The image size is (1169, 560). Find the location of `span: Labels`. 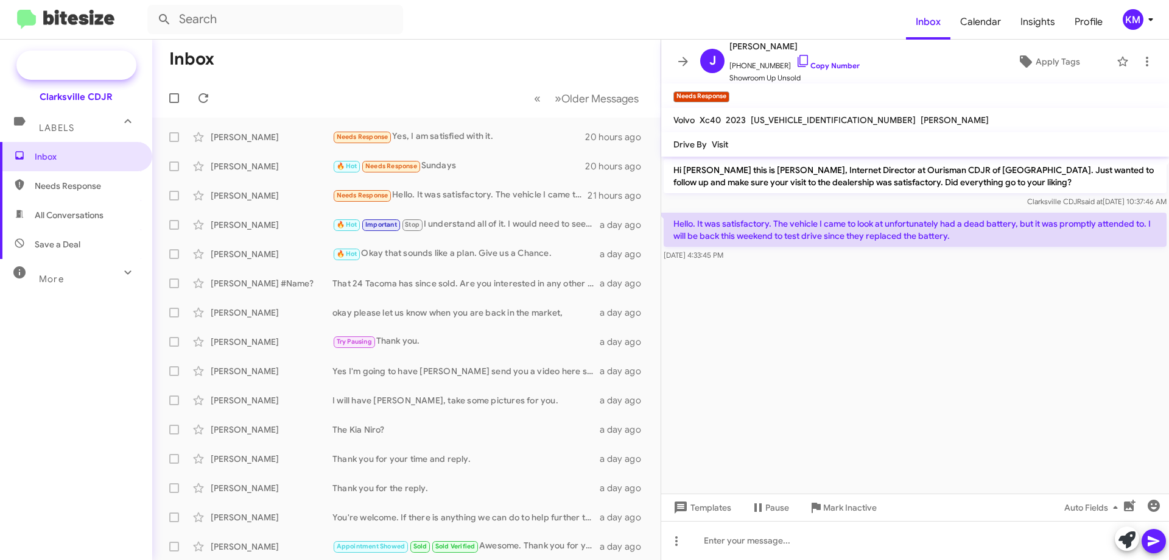

span: Labels is located at coordinates (57, 128).